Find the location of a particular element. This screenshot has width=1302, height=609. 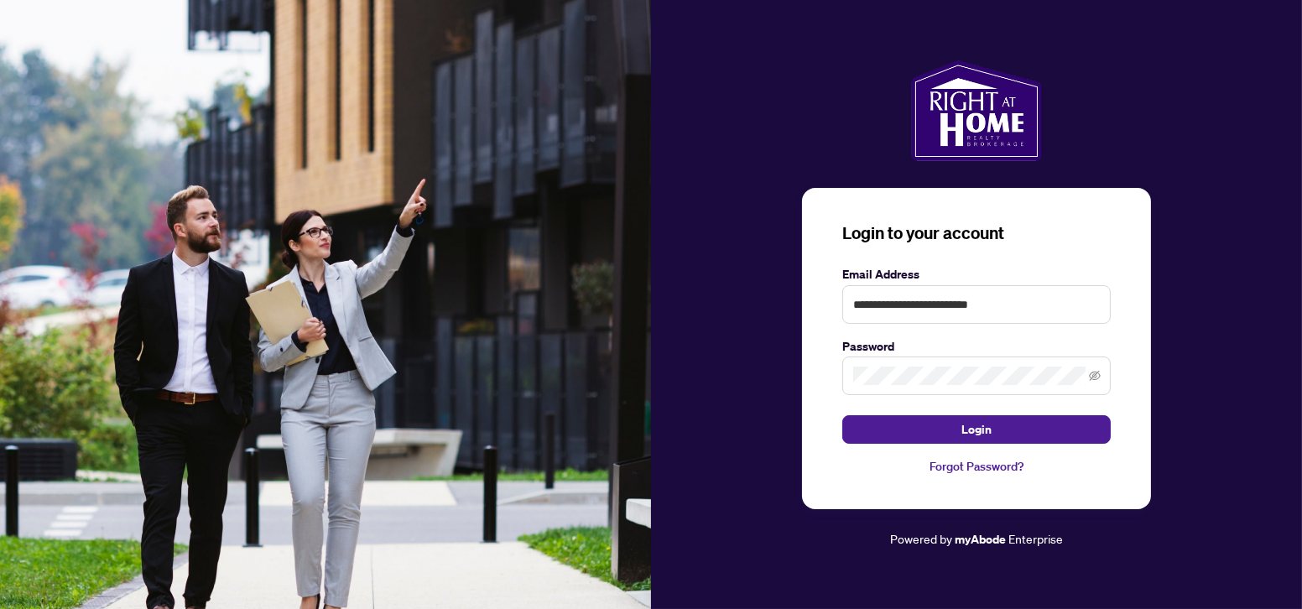

a: myAbode is located at coordinates (980, 539).